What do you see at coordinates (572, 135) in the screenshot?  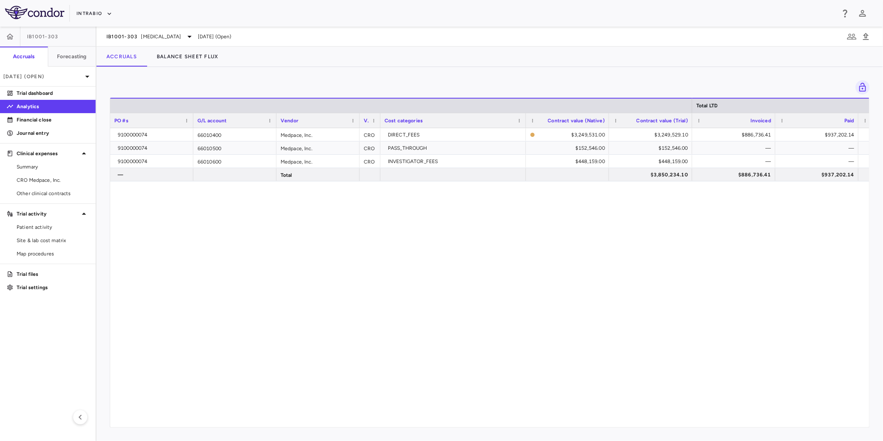 I see `div: $3,249,531.00` at bounding box center [572, 135].